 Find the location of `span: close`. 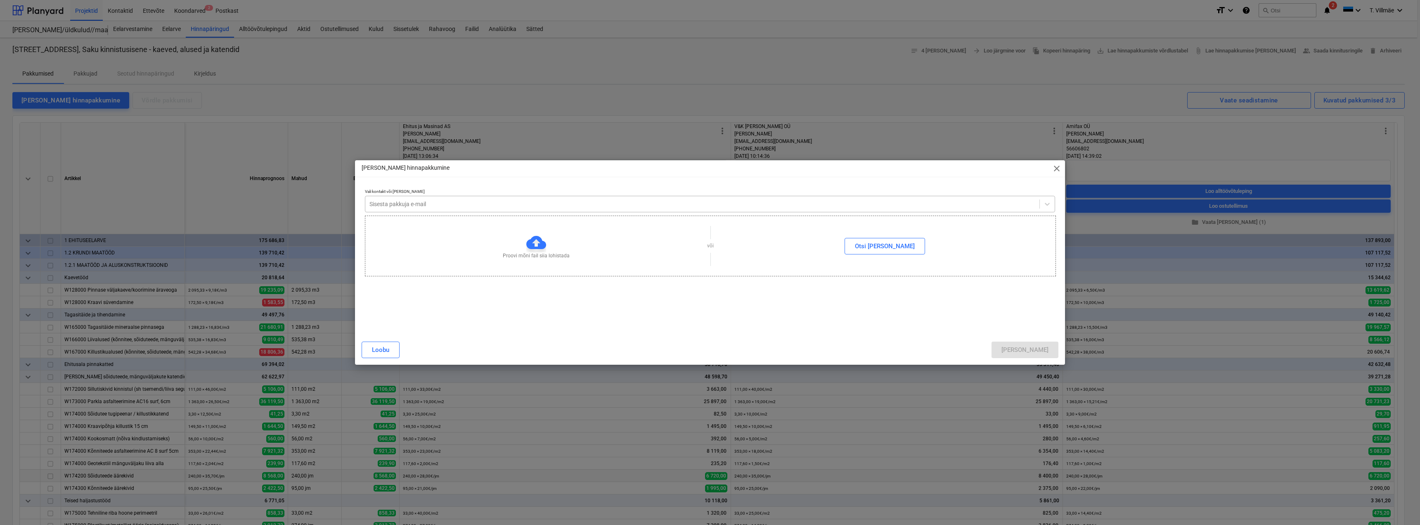

span: close is located at coordinates (1057, 168).